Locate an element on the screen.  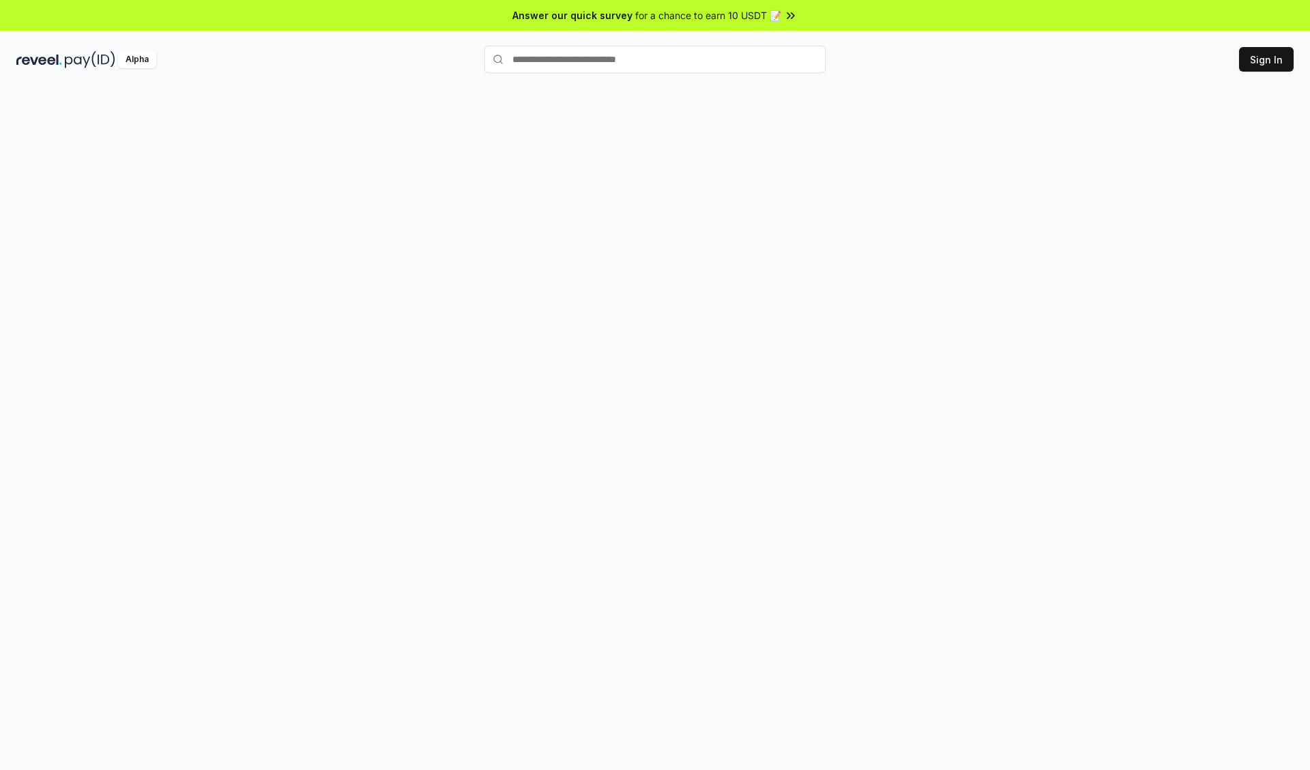
div: Alpha is located at coordinates (137, 59).